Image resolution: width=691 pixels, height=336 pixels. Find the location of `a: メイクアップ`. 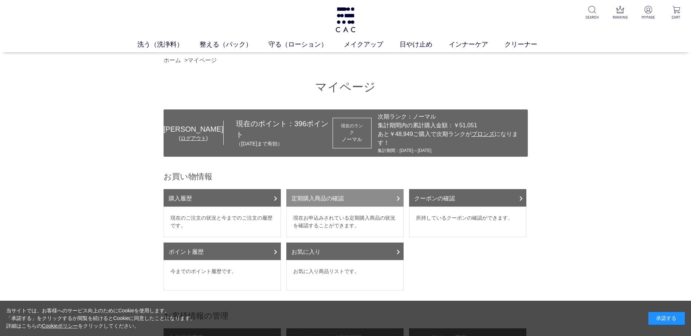

a: メイクアップ is located at coordinates (371, 44).